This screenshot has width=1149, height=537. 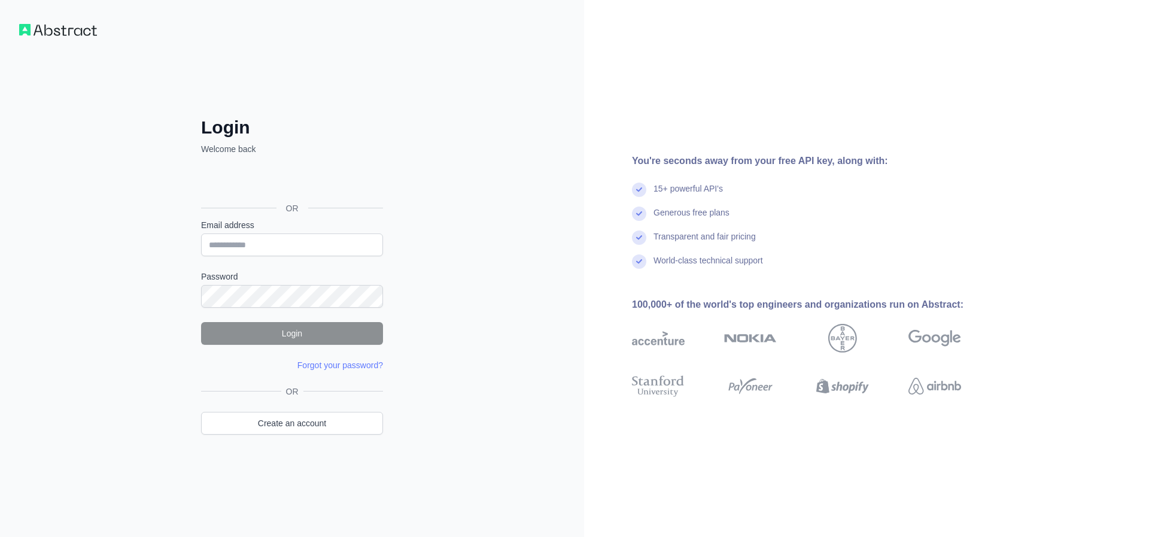 What do you see at coordinates (704, 242) in the screenshot?
I see `div: Transparent and fair pricing` at bounding box center [704, 242].